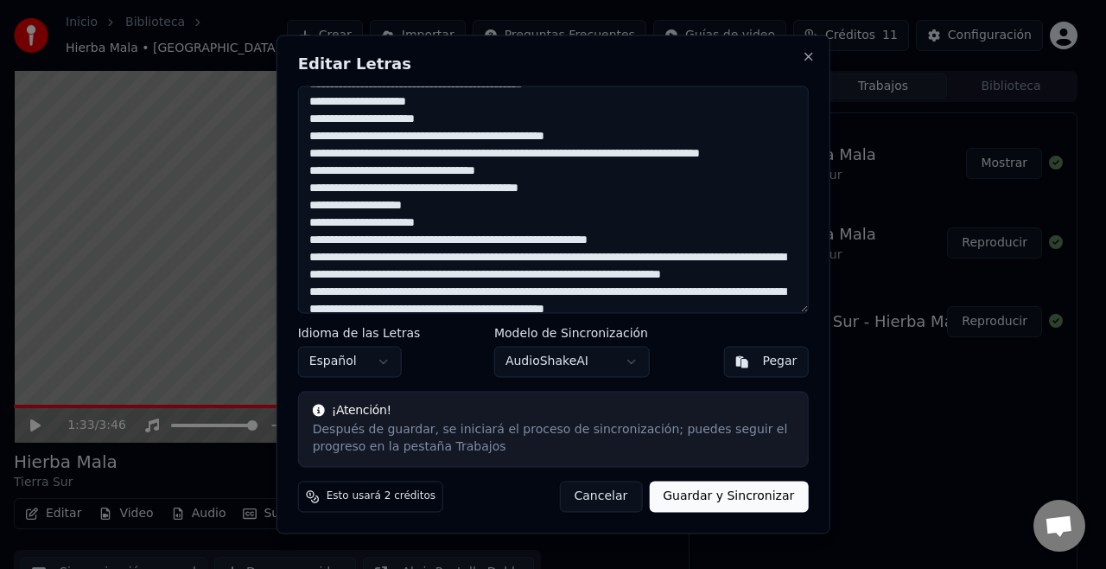 The image size is (1106, 569). I want to click on label: Modelo de Sincronización, so click(572, 334).